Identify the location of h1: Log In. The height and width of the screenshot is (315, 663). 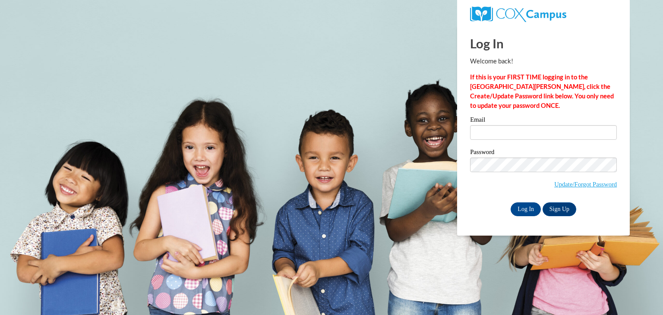
(543, 43).